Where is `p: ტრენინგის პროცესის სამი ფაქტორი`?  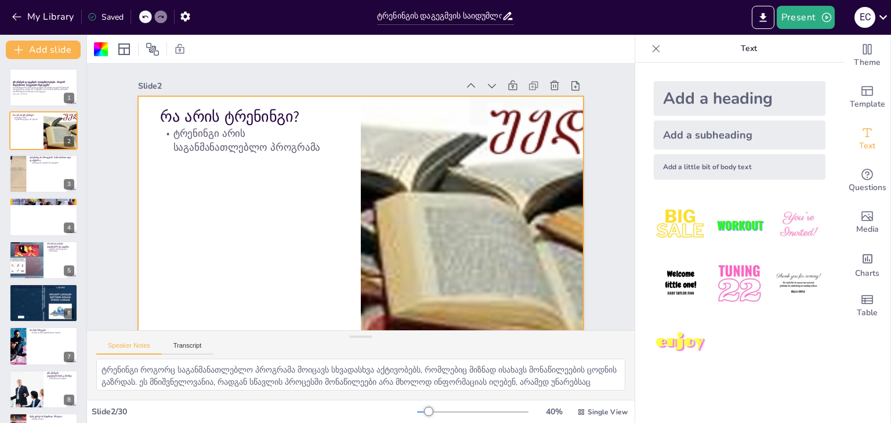 p: ტრენინგის პროცესის სამი ფაქტორი is located at coordinates (52, 163).